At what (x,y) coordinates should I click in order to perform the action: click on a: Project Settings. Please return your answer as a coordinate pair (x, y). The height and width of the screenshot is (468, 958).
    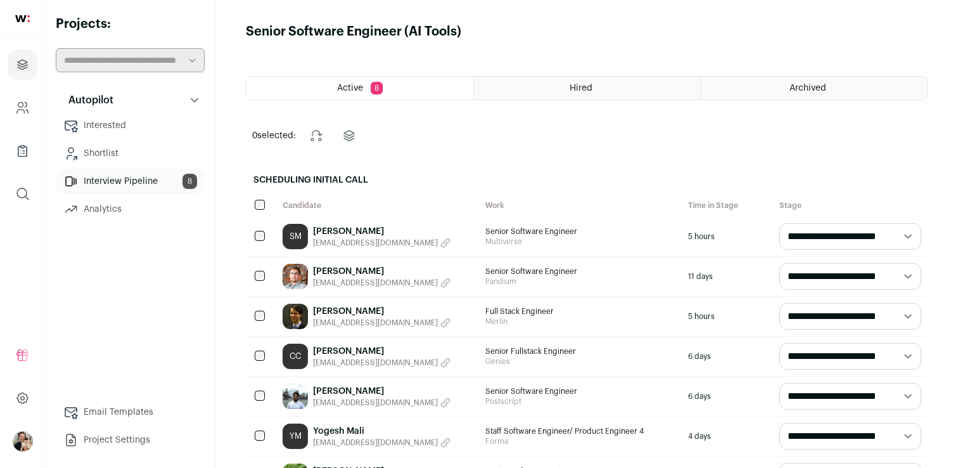
    Looking at the image, I should click on (130, 440).